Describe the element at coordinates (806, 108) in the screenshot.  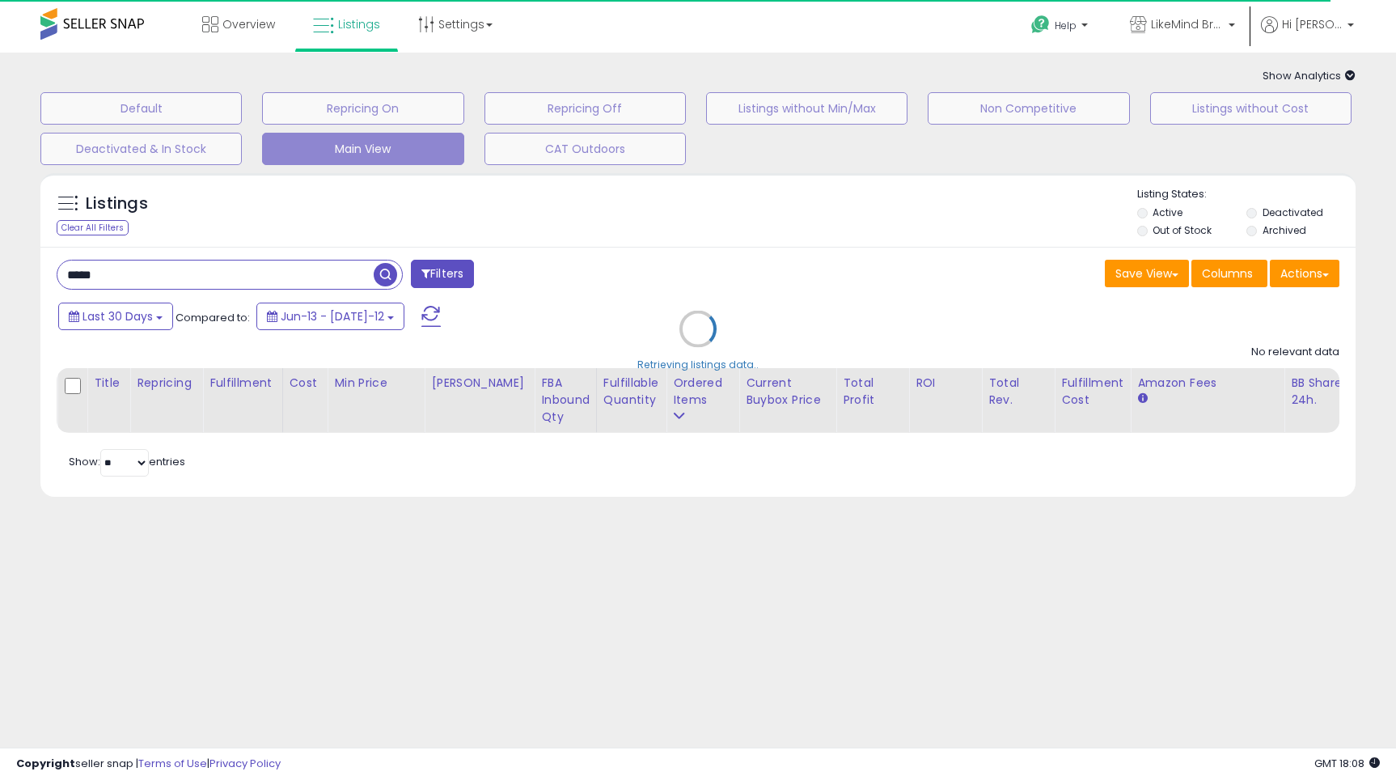
I see `button: Listings without Min/Max` at that location.